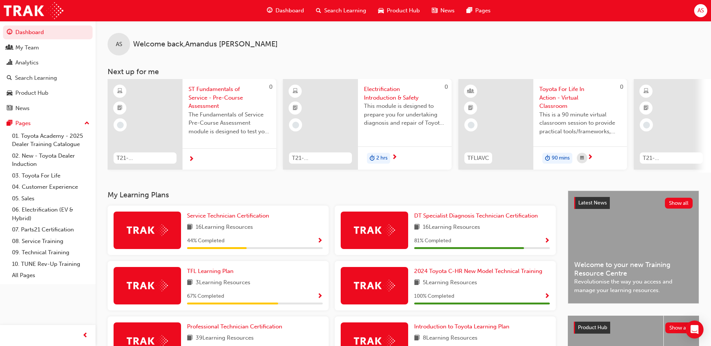  I want to click on span: TFLIAVC, so click(478, 158).